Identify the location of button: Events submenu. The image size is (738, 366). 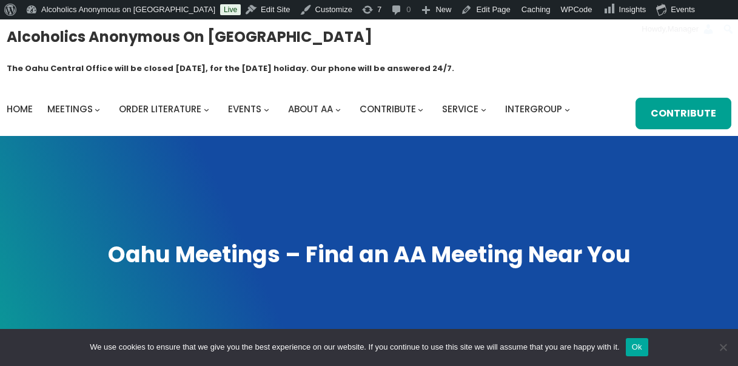
(266, 109).